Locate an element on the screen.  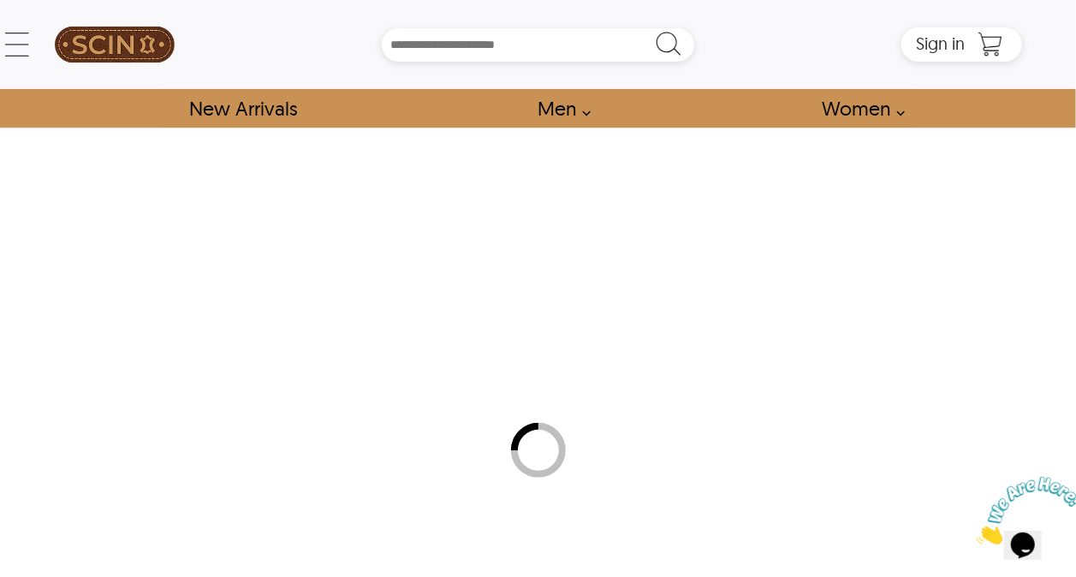
a: SCIN is located at coordinates (114, 44).